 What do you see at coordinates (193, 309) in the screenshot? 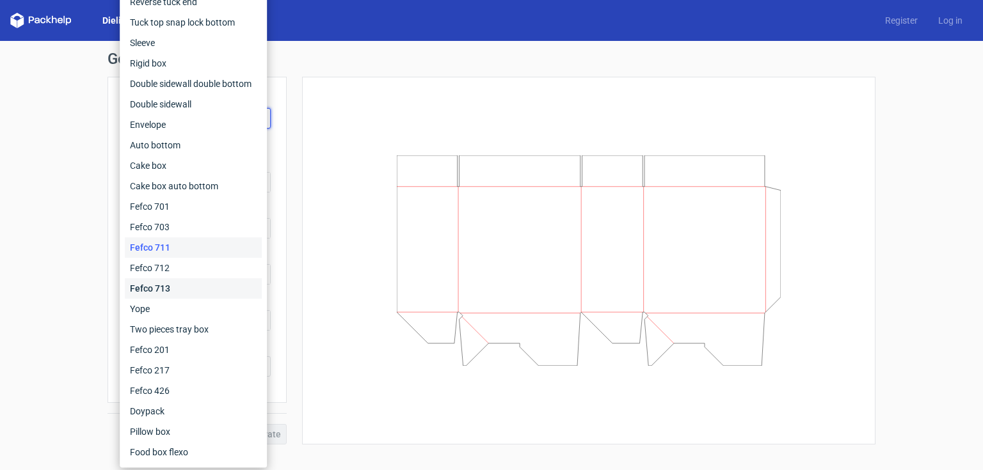
I see `div: Yope` at bounding box center [193, 309].